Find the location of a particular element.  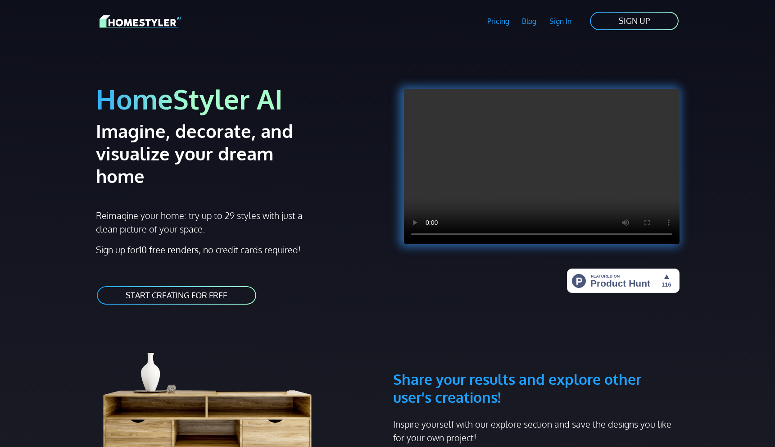

a: SIGN UP is located at coordinates (634, 21).